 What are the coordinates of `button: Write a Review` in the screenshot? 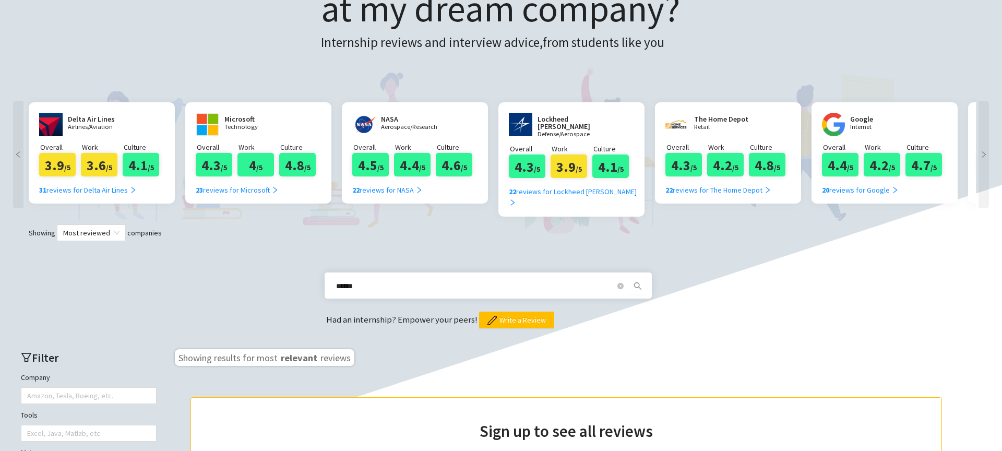 It's located at (517, 320).